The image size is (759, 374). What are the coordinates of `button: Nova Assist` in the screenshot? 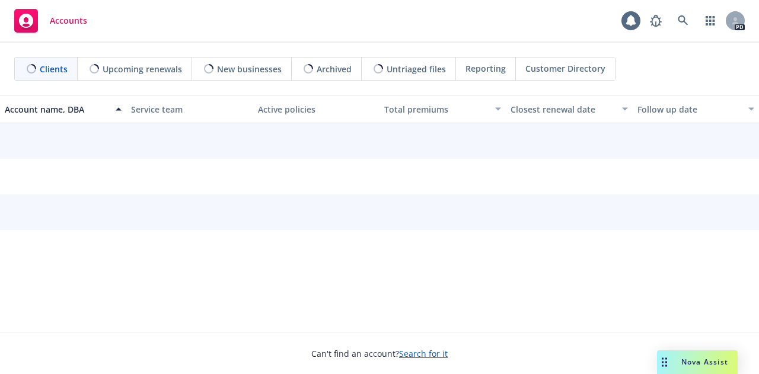 It's located at (698, 363).